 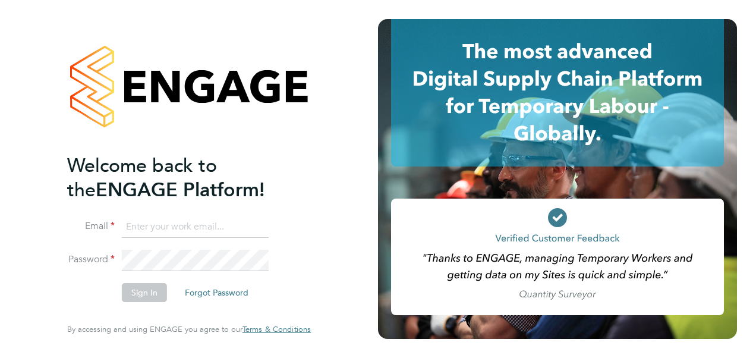 I want to click on input: Enter your work email..., so click(x=195, y=227).